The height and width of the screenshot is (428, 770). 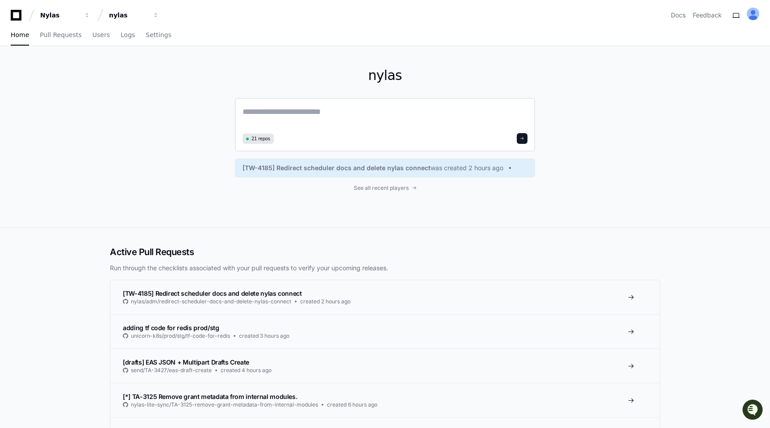 I want to click on span: created 2 hours ago, so click(x=325, y=302).